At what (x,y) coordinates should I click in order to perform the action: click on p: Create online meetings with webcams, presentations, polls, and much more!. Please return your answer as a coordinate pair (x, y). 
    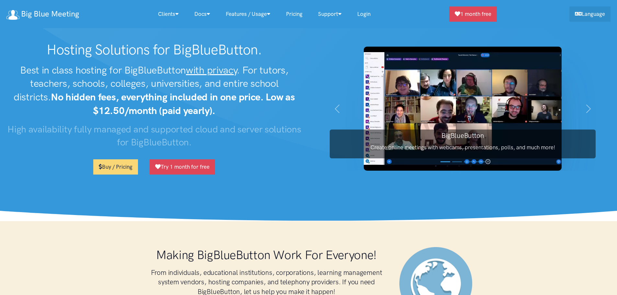
    Looking at the image, I should click on (462, 147).